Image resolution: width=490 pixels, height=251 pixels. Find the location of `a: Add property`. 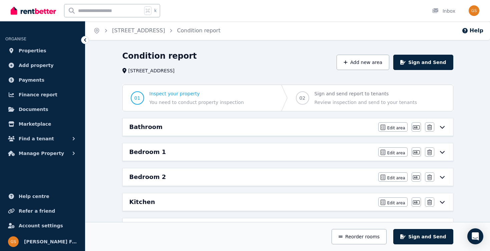

a: Add property is located at coordinates (42, 65).